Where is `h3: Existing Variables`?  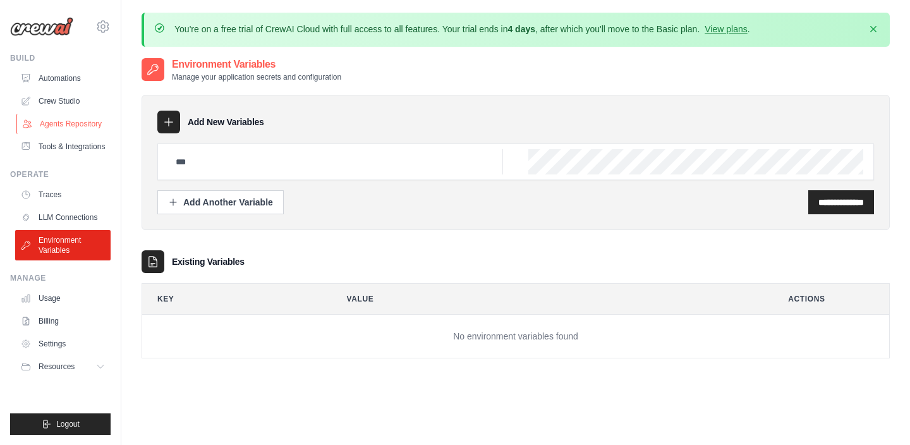 h3: Existing Variables is located at coordinates (208, 262).